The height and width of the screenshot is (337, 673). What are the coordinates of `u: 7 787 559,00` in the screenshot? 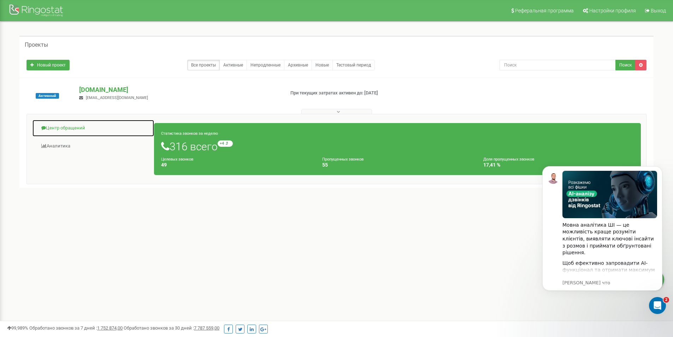 It's located at (207, 327).